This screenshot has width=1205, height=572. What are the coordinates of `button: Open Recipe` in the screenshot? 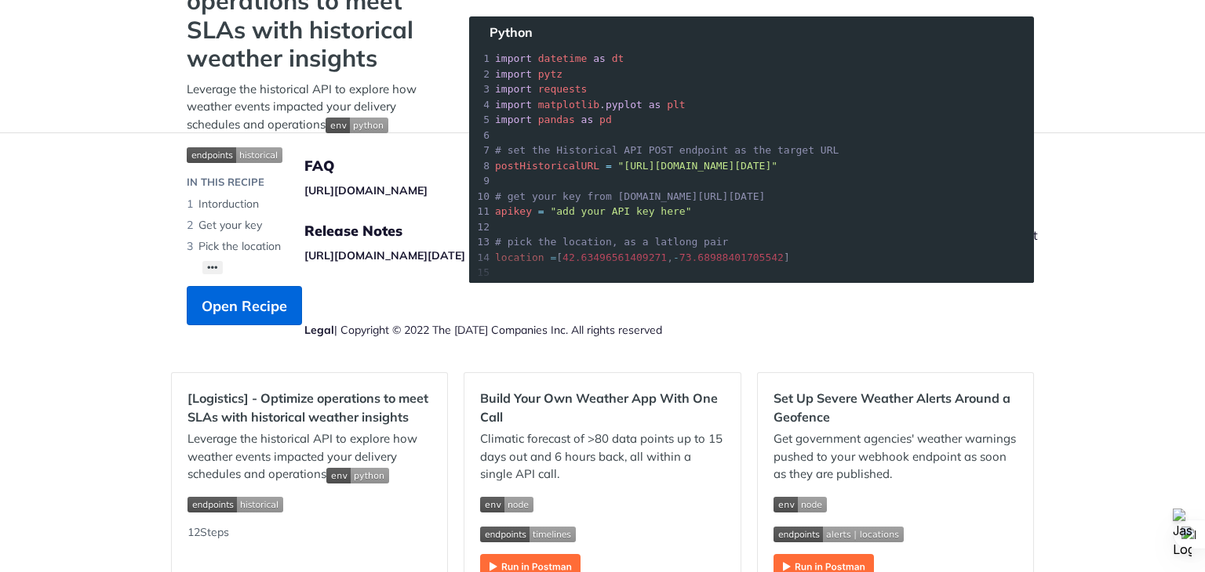 It's located at (244, 306).